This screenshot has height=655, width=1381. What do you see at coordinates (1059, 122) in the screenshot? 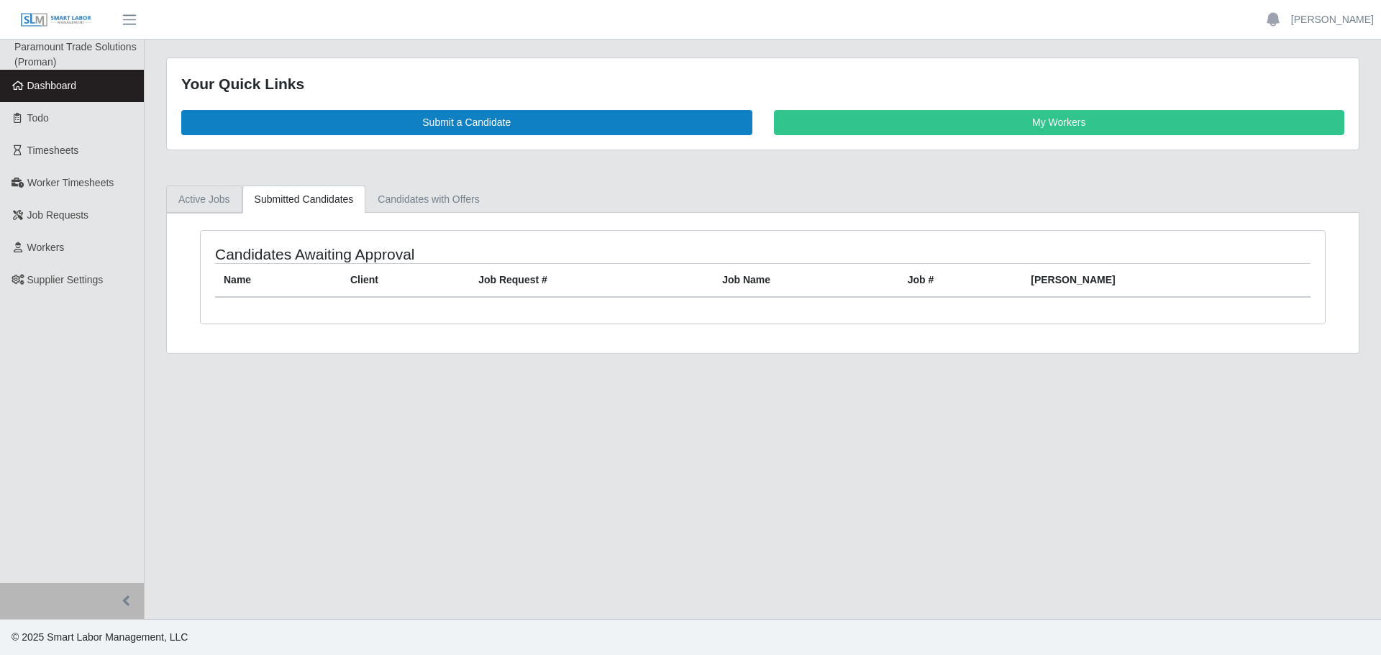
I see `a: My Workers` at bounding box center [1059, 122].